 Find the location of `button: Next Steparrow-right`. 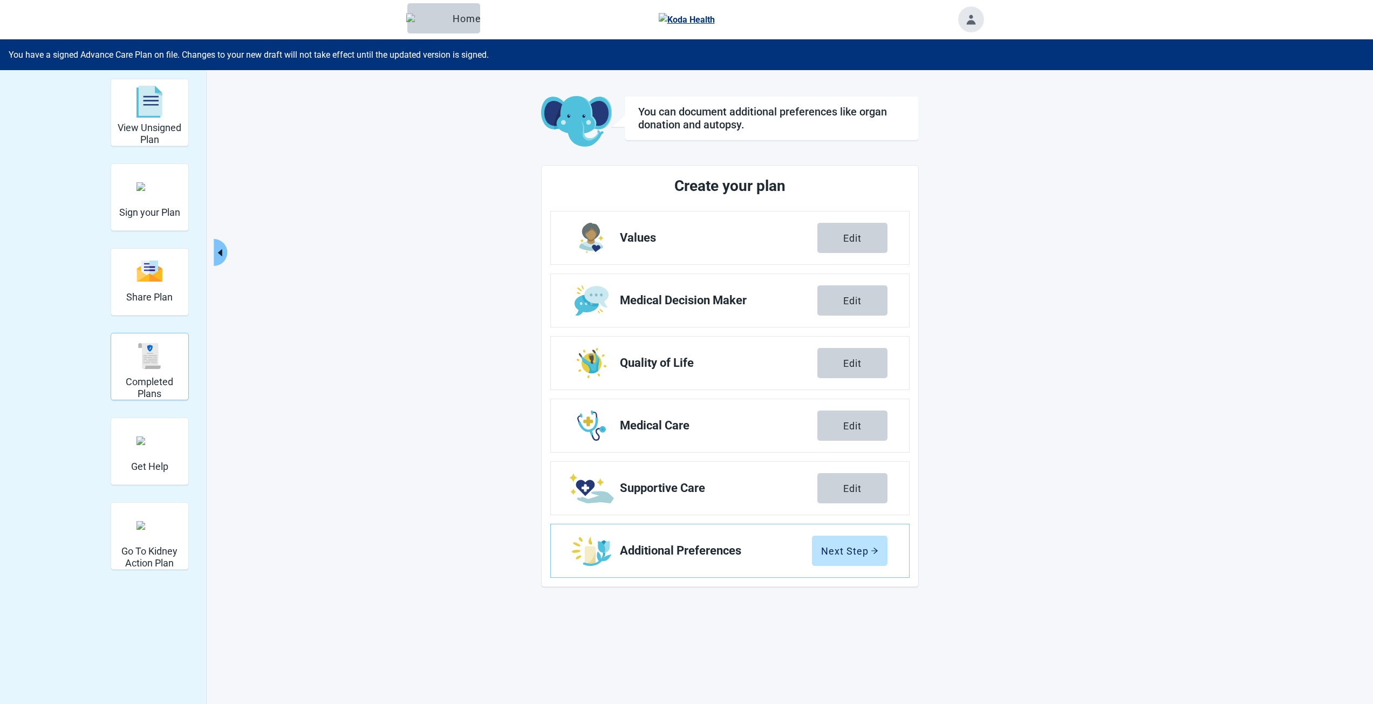

button: Next Steparrow-right is located at coordinates (850, 551).